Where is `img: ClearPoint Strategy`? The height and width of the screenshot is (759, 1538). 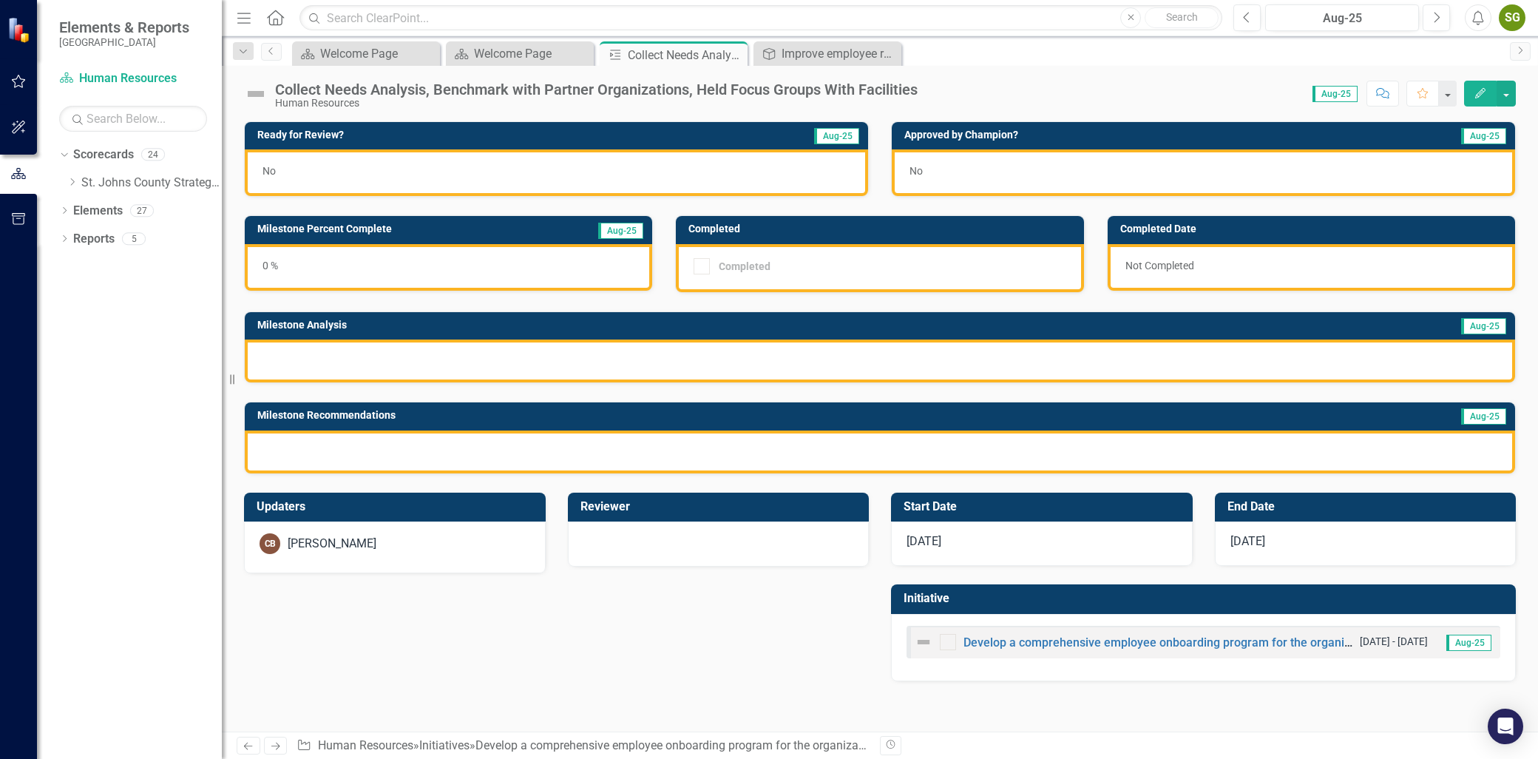 img: ClearPoint Strategy is located at coordinates (20, 29).